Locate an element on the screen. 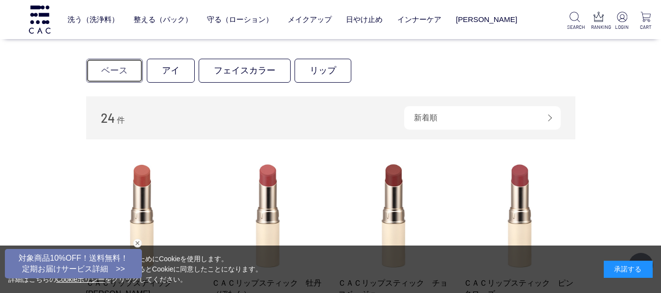  a: ベース is located at coordinates (115, 70).